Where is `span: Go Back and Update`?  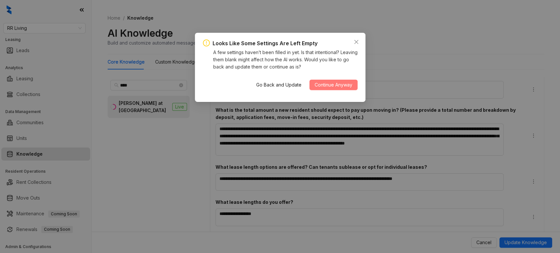
span: Go Back and Update is located at coordinates (279, 85).